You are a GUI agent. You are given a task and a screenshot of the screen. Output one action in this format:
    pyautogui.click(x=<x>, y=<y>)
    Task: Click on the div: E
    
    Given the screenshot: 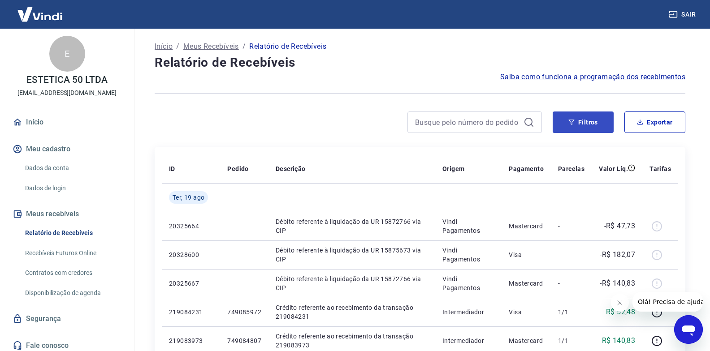 What is the action you would take?
    pyautogui.click(x=67, y=54)
    